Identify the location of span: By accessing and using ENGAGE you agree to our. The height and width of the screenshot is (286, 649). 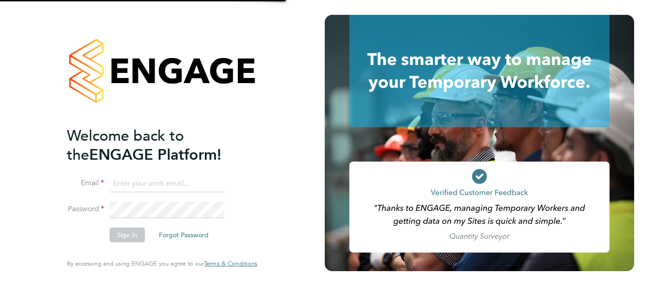
(162, 263).